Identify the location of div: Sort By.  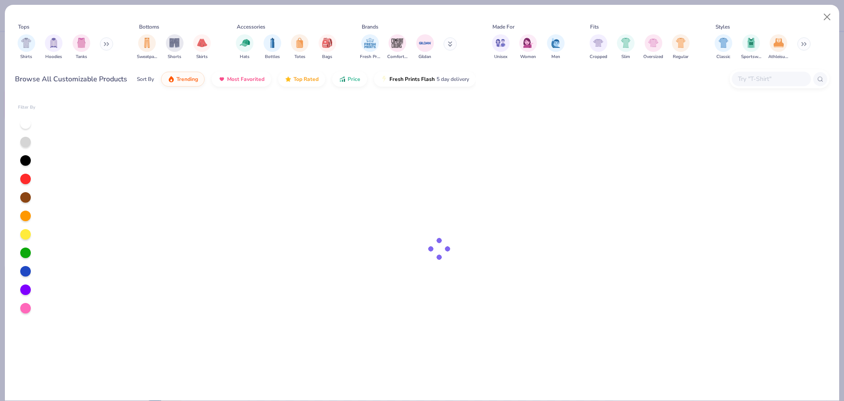
(145, 79).